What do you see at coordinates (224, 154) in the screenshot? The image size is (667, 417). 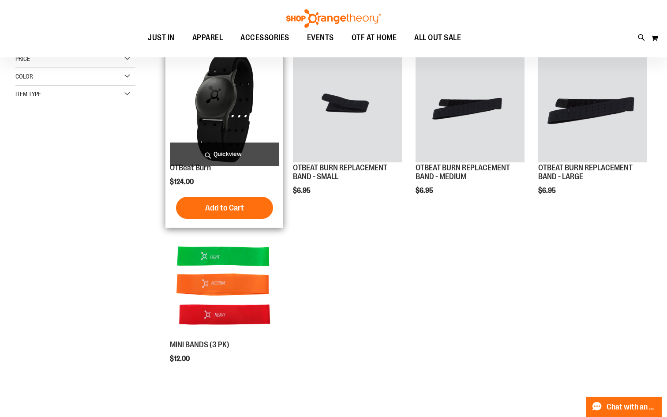 I see `span: Quickview` at bounding box center [224, 154].